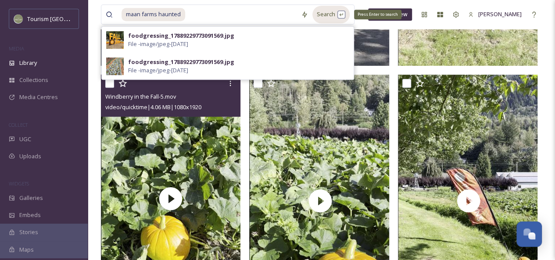 The image size is (555, 260). I want to click on div: Search, so click(331, 14).